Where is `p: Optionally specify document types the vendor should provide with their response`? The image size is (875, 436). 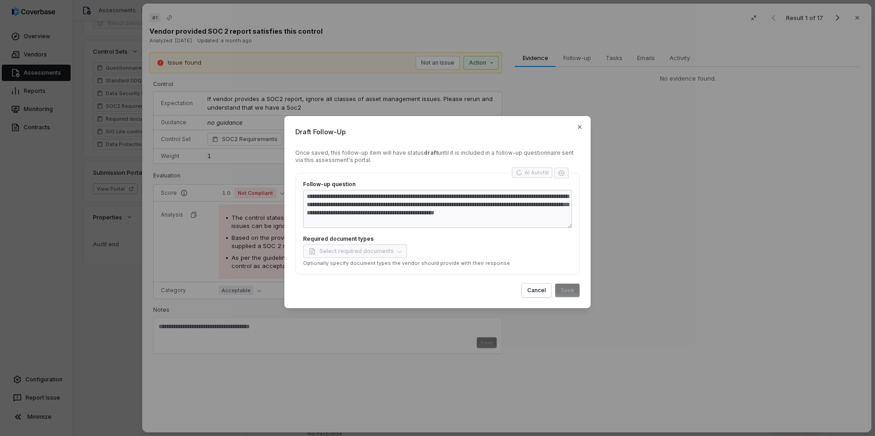
p: Optionally specify document types the vendor should provide with their response is located at coordinates (437, 263).